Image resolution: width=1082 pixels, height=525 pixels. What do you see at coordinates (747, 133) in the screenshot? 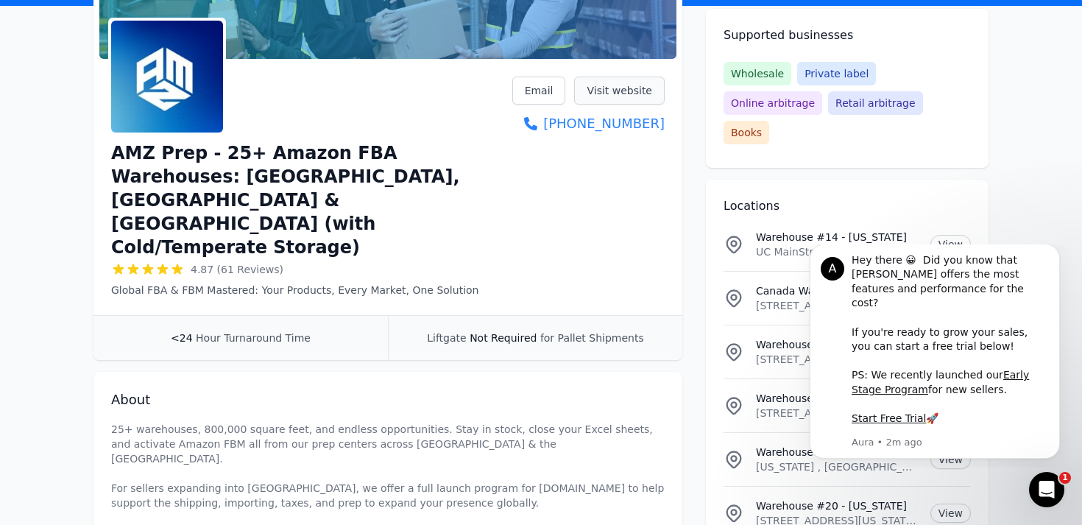
I see `span: Books` at bounding box center [747, 133].